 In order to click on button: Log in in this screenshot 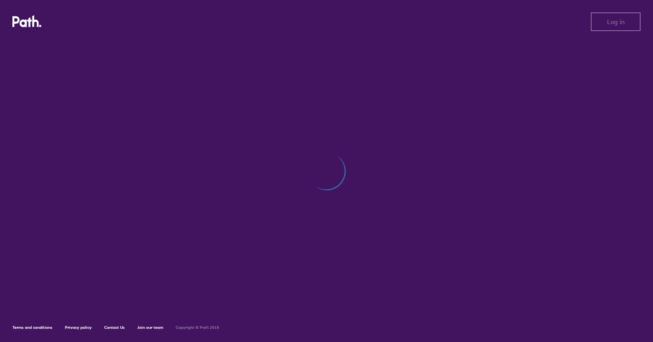, I will do `click(616, 22)`.